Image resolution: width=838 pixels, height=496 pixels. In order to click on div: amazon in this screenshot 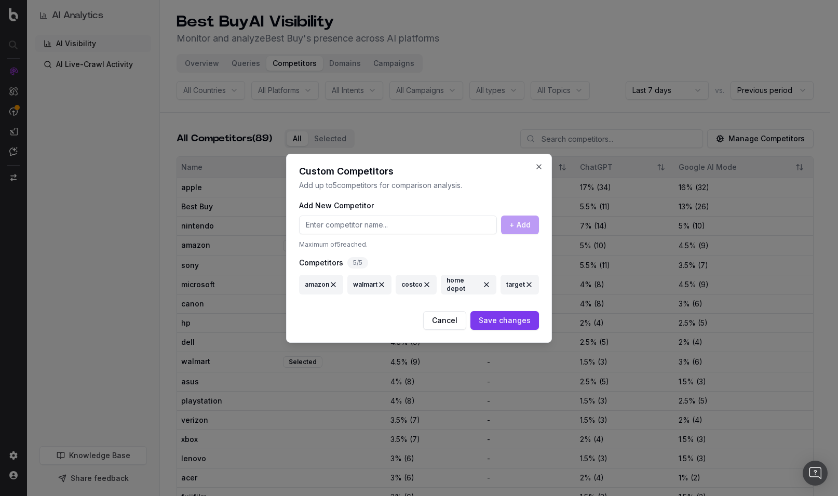, I will do `click(321, 284)`.